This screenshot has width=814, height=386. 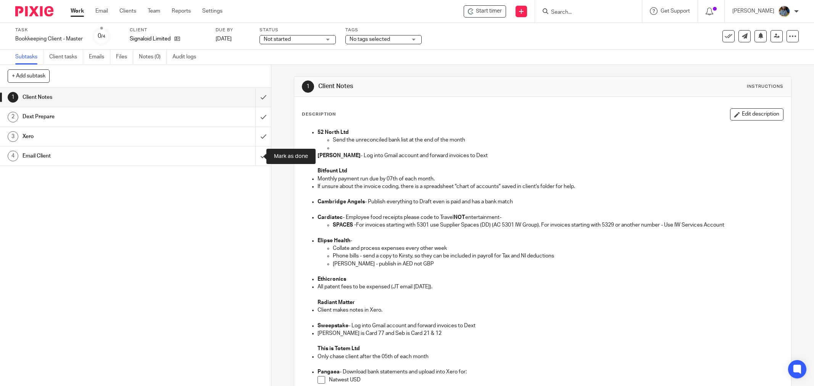 What do you see at coordinates (334, 241) in the screenshot?
I see `strong: Elipse Health` at bounding box center [334, 241].